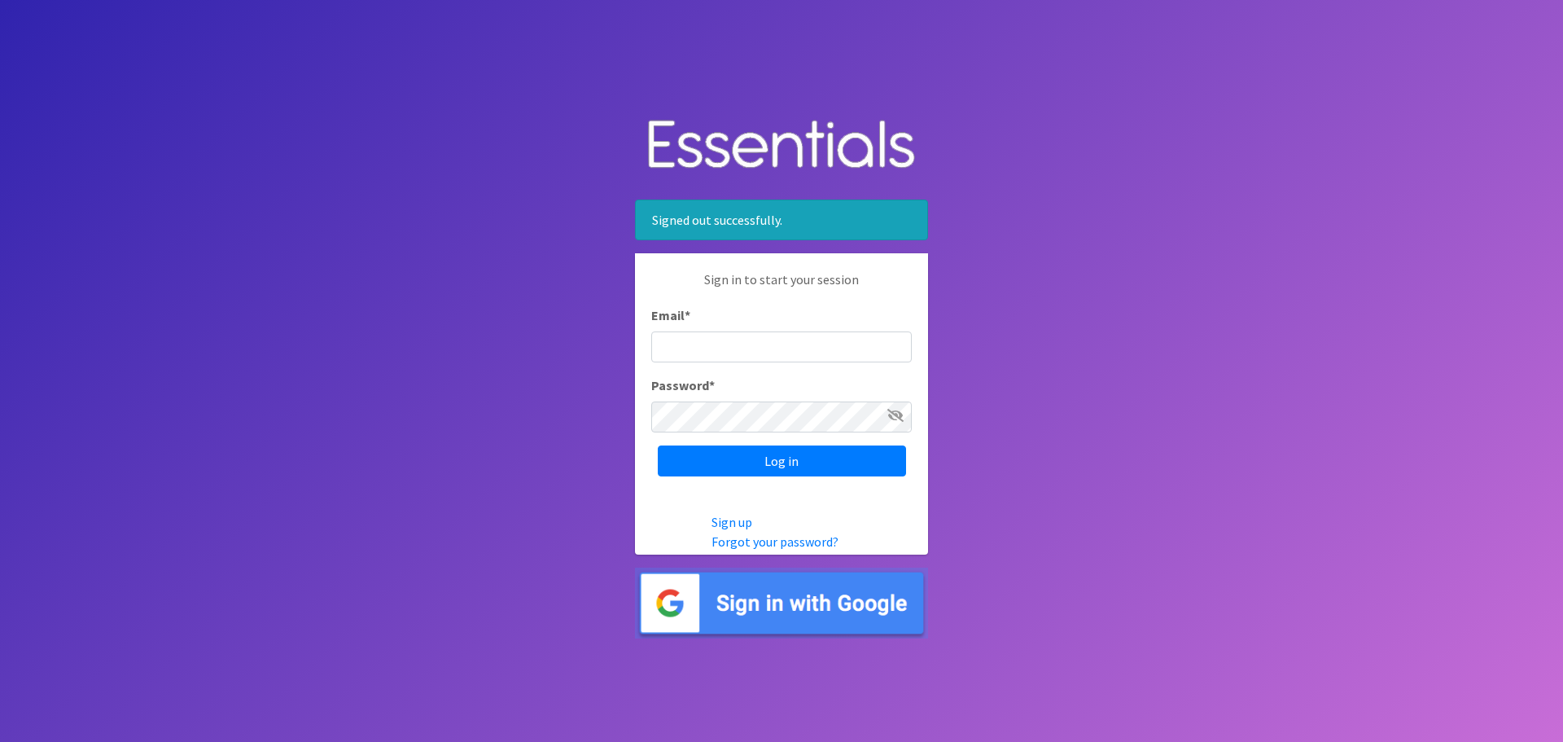 The image size is (1563, 742). Describe the element at coordinates (782, 461) in the screenshot. I see `input: Log in` at that location.